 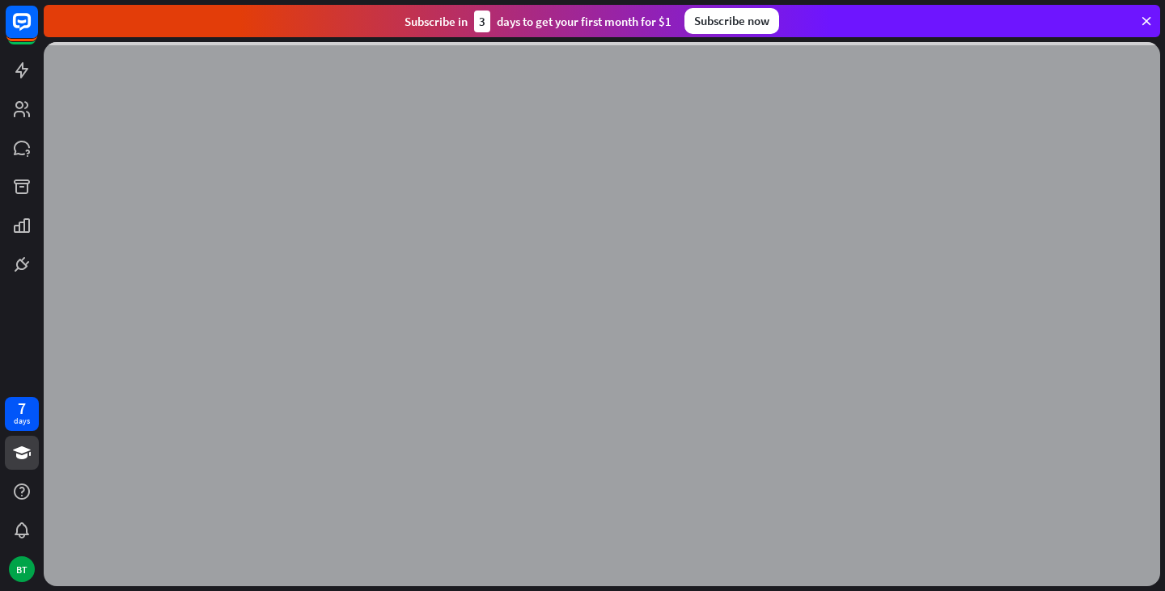 I want to click on div: days, so click(x=22, y=421).